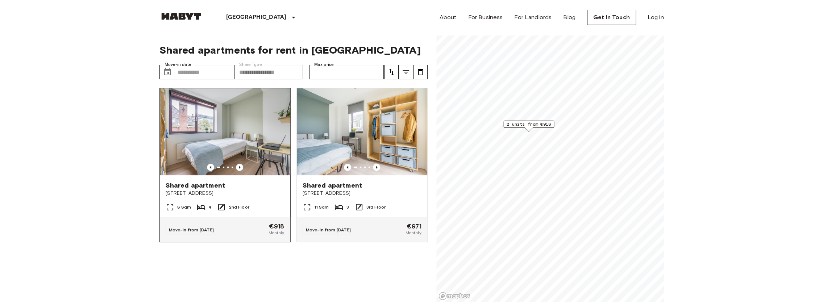 Image resolution: width=823 pixels, height=302 pixels. I want to click on label: Move-in date, so click(178, 64).